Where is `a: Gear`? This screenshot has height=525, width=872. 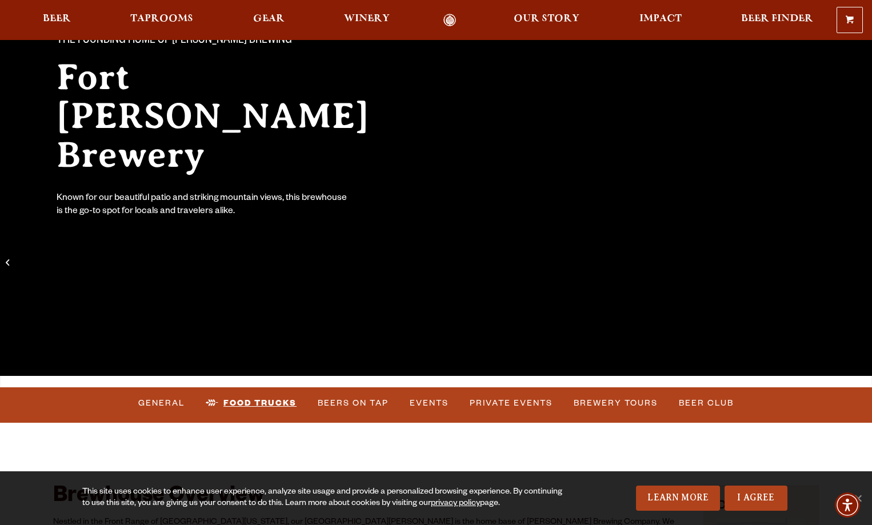
a: Gear is located at coordinates (268, 20).